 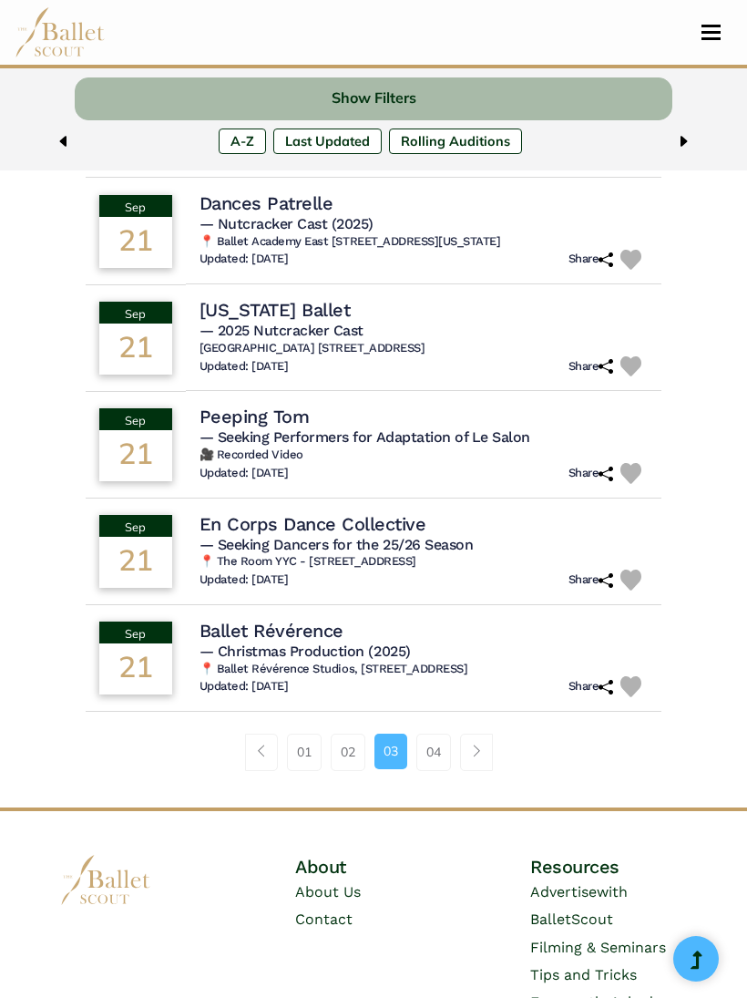 I want to click on span: — Nutcracker Cast (2025), so click(x=286, y=223).